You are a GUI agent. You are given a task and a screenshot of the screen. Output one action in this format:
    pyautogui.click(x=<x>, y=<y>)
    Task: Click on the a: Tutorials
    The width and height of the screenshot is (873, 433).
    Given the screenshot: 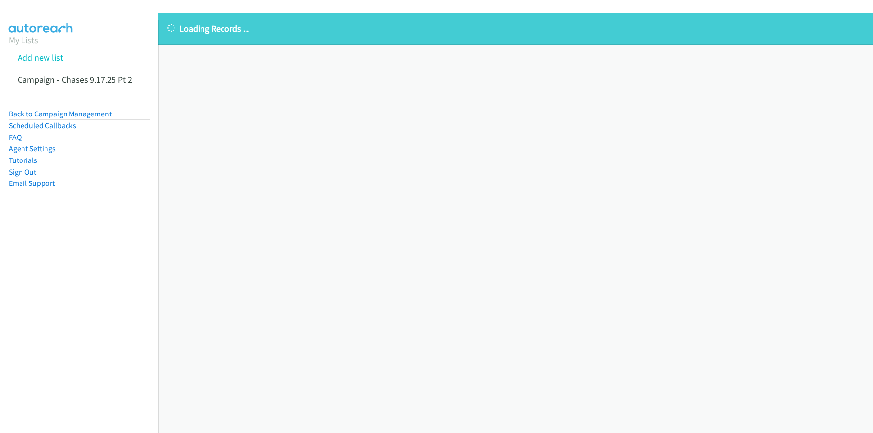 What is the action you would take?
    pyautogui.click(x=23, y=160)
    